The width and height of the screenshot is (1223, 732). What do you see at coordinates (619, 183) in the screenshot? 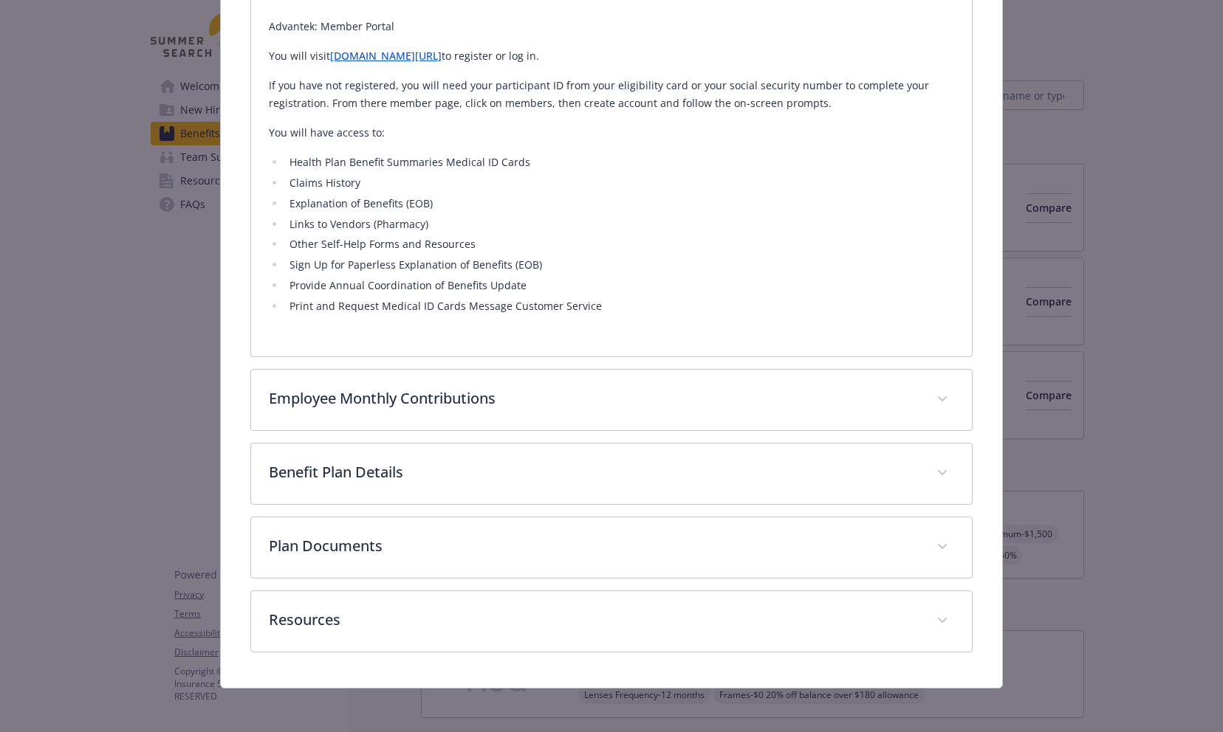
I see `li: Claims History` at bounding box center [619, 183].